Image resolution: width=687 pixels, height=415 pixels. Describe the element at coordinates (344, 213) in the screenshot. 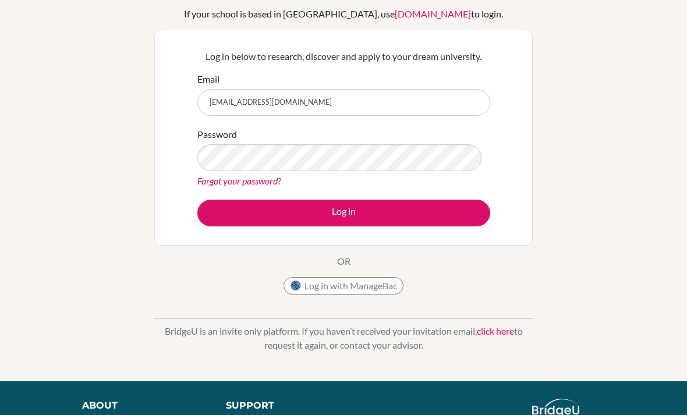

I see `button: Log in` at that location.